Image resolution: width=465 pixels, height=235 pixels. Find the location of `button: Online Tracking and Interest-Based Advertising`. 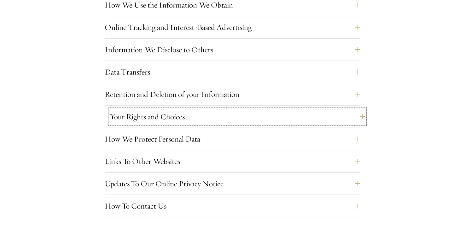

button: Online Tracking and Interest-Based Advertising is located at coordinates (233, 27).